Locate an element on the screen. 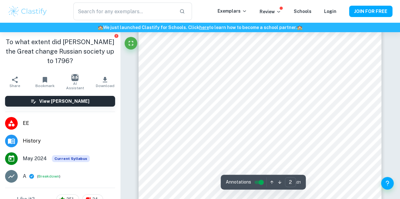 The image size is (400, 199). span: Annotations is located at coordinates (238, 182).